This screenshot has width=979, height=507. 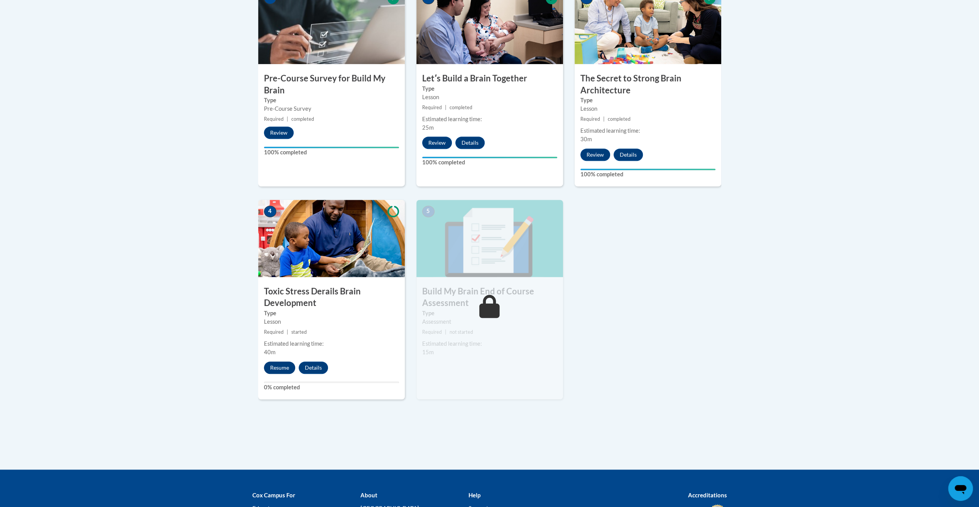 What do you see at coordinates (270, 211) in the screenshot?
I see `span: 4` at bounding box center [270, 211].